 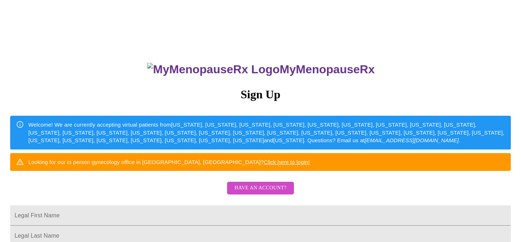 What do you see at coordinates (287, 162) in the screenshot?
I see `a: Click here to login!` at bounding box center [287, 162].